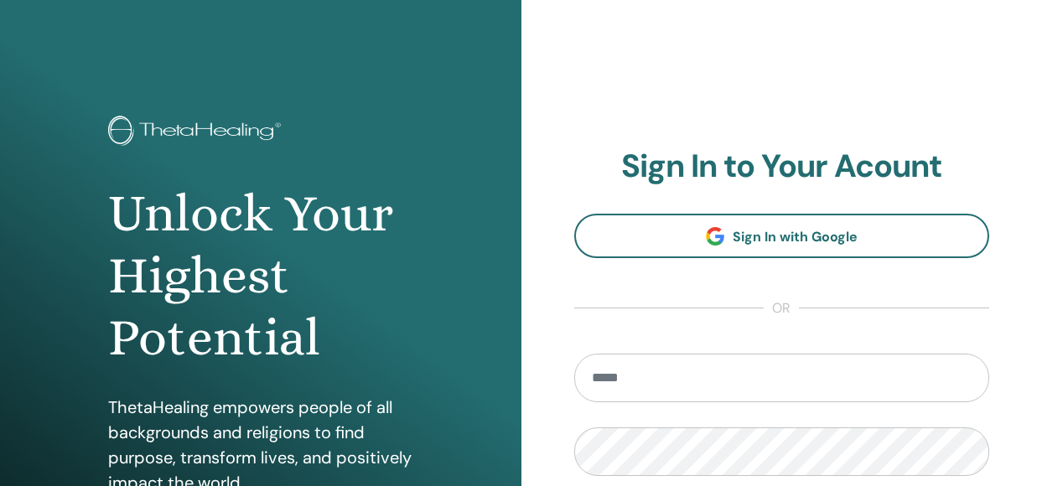 The height and width of the screenshot is (486, 1042). I want to click on span: or, so click(781, 308).